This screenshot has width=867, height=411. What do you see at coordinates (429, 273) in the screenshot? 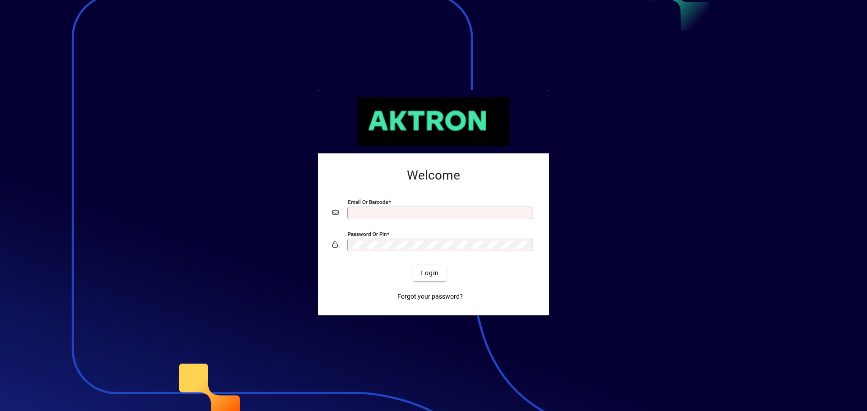
I see `span: Login` at bounding box center [429, 273].